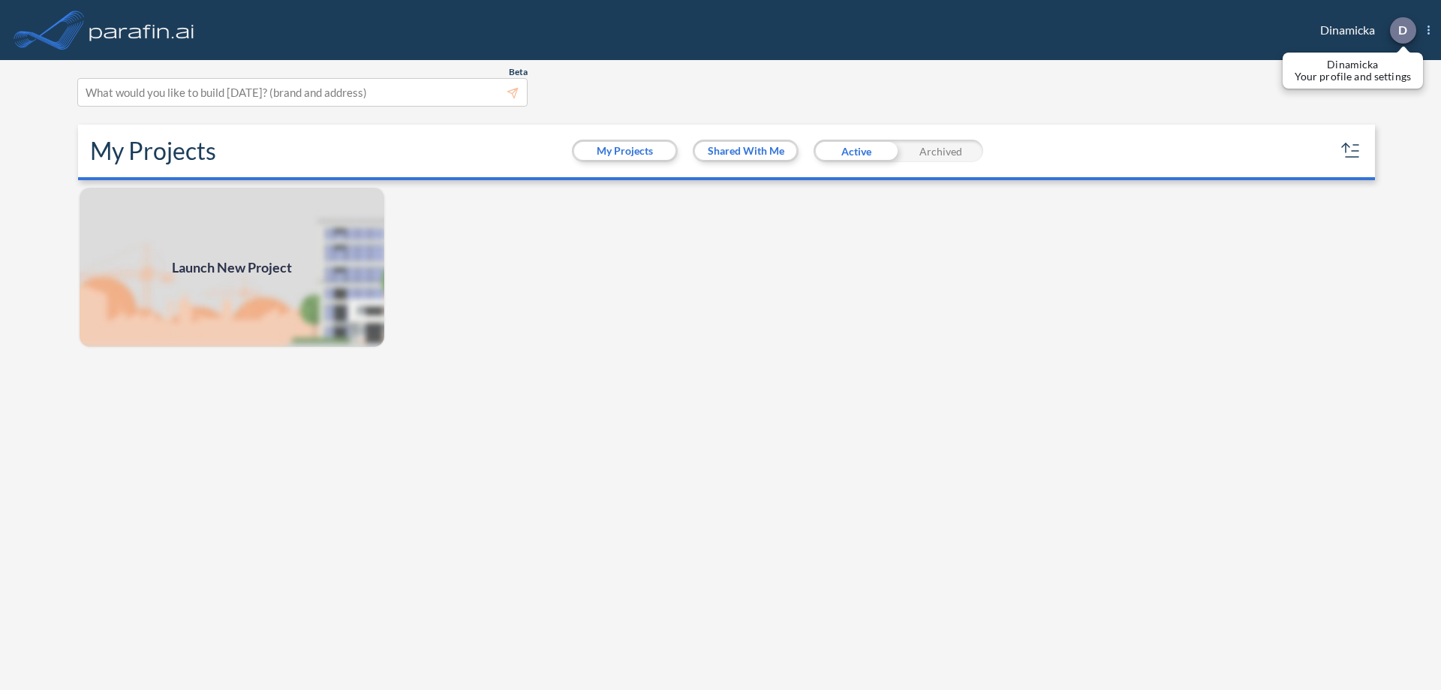 Image resolution: width=1441 pixels, height=690 pixels. I want to click on img: add, so click(232, 267).